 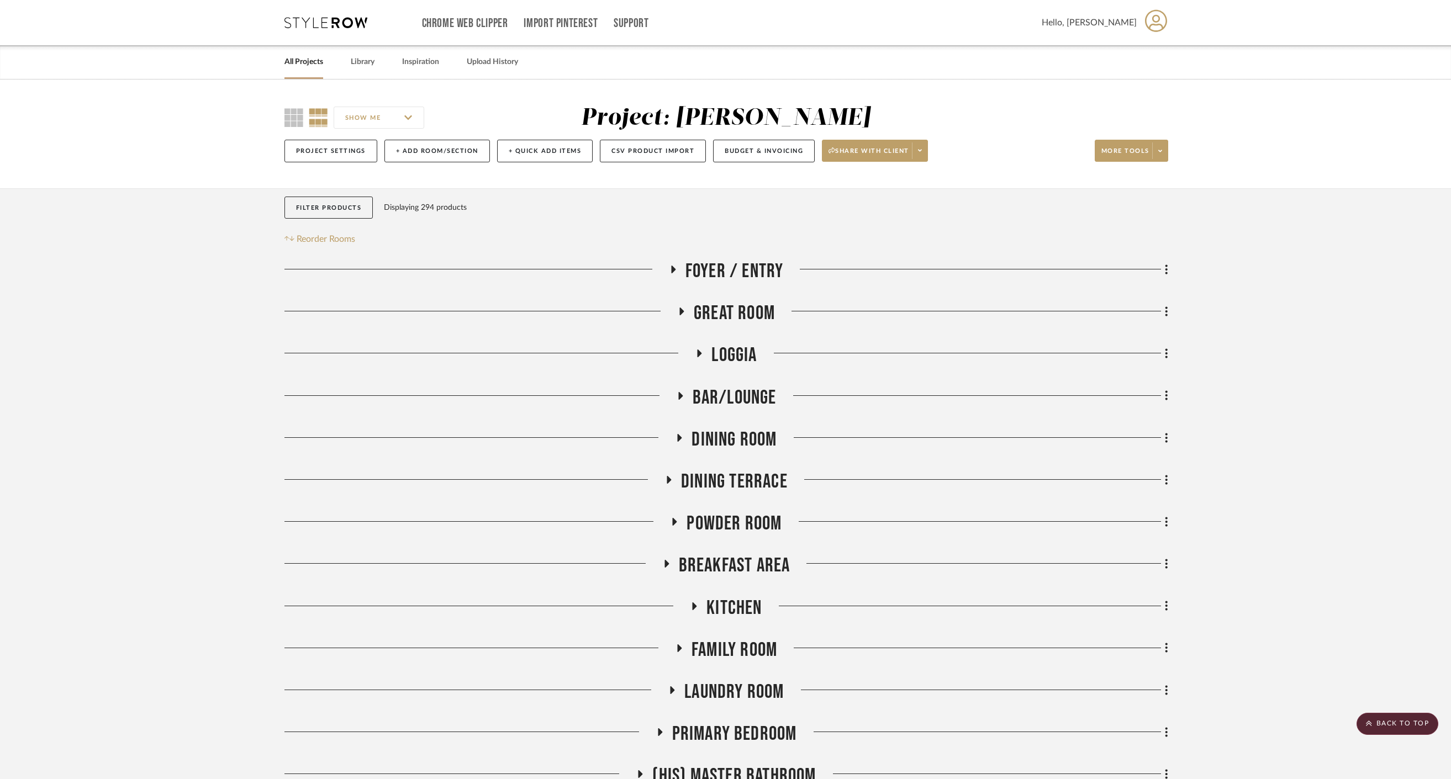 What do you see at coordinates (734, 313) in the screenshot?
I see `span: Great Room` at bounding box center [734, 313].